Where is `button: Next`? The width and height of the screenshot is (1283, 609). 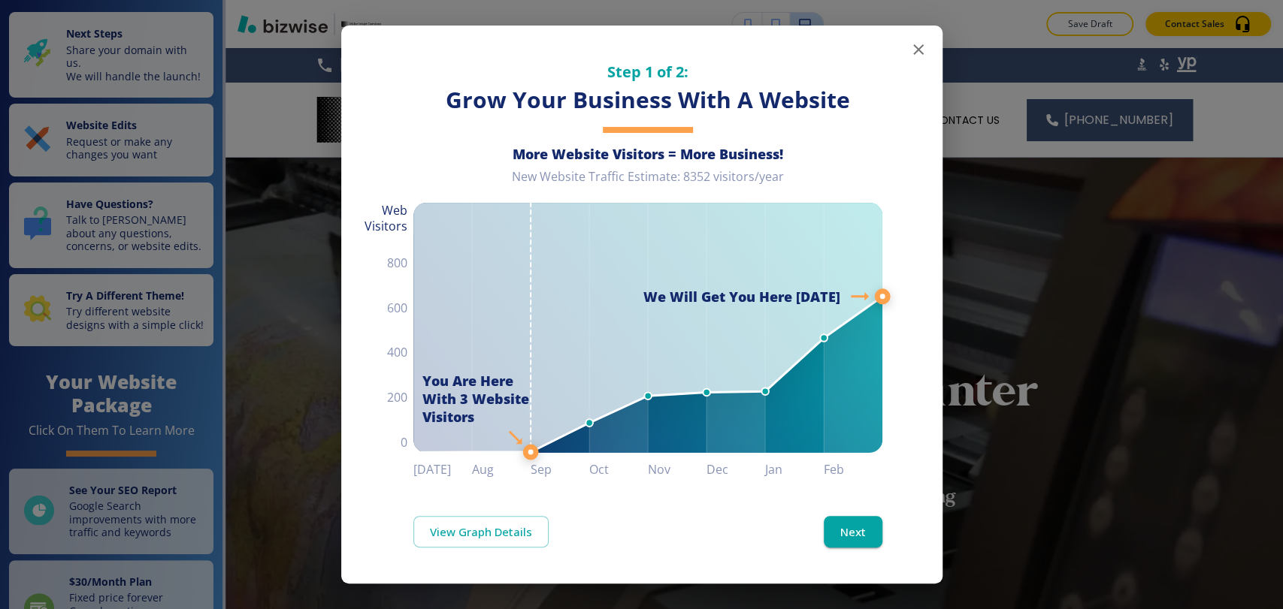 button: Next is located at coordinates (853, 532).